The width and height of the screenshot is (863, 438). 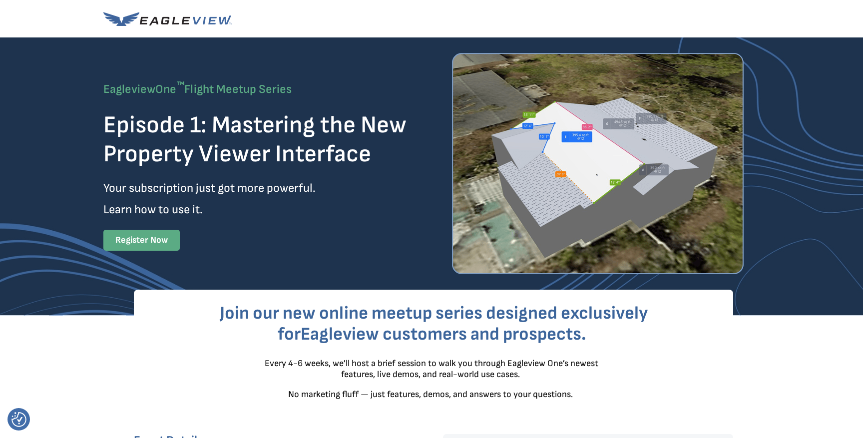 I want to click on img: Revisit consent button, so click(x=19, y=420).